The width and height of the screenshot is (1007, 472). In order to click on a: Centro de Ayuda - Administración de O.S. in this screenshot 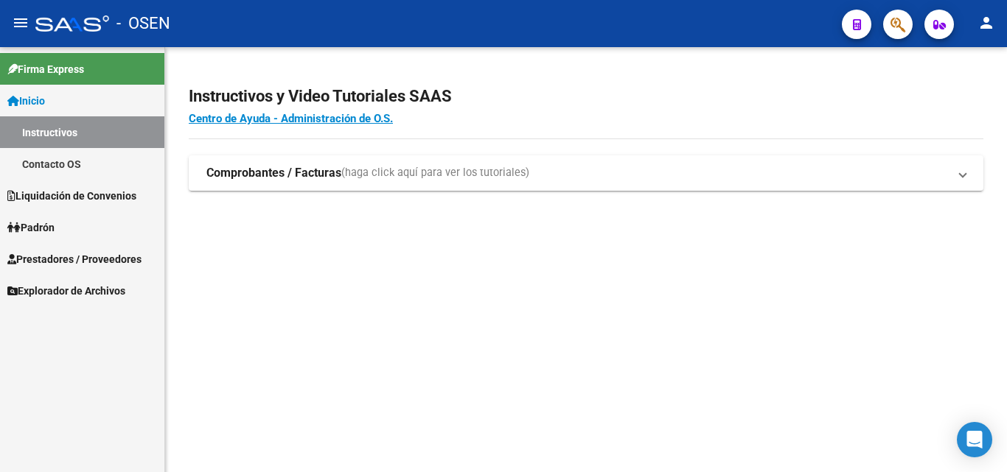, I will do `click(290, 119)`.